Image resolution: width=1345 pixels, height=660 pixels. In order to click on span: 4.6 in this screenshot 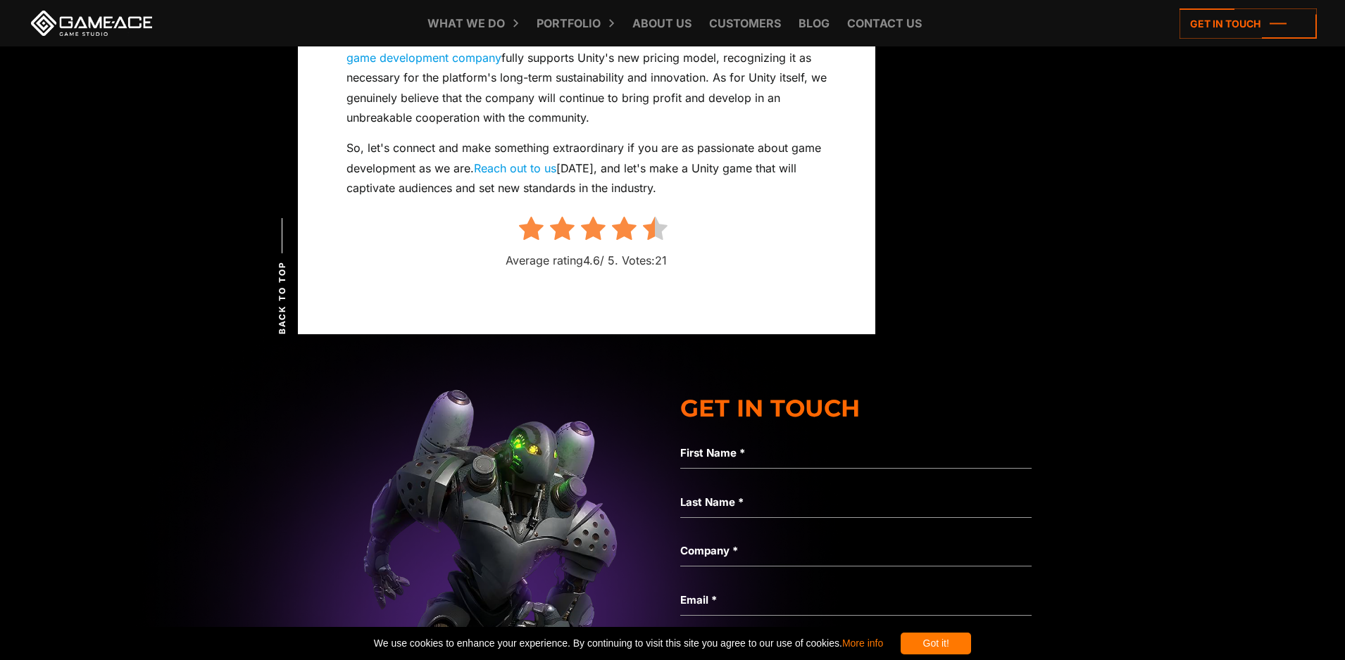, I will do `click(591, 261)`.